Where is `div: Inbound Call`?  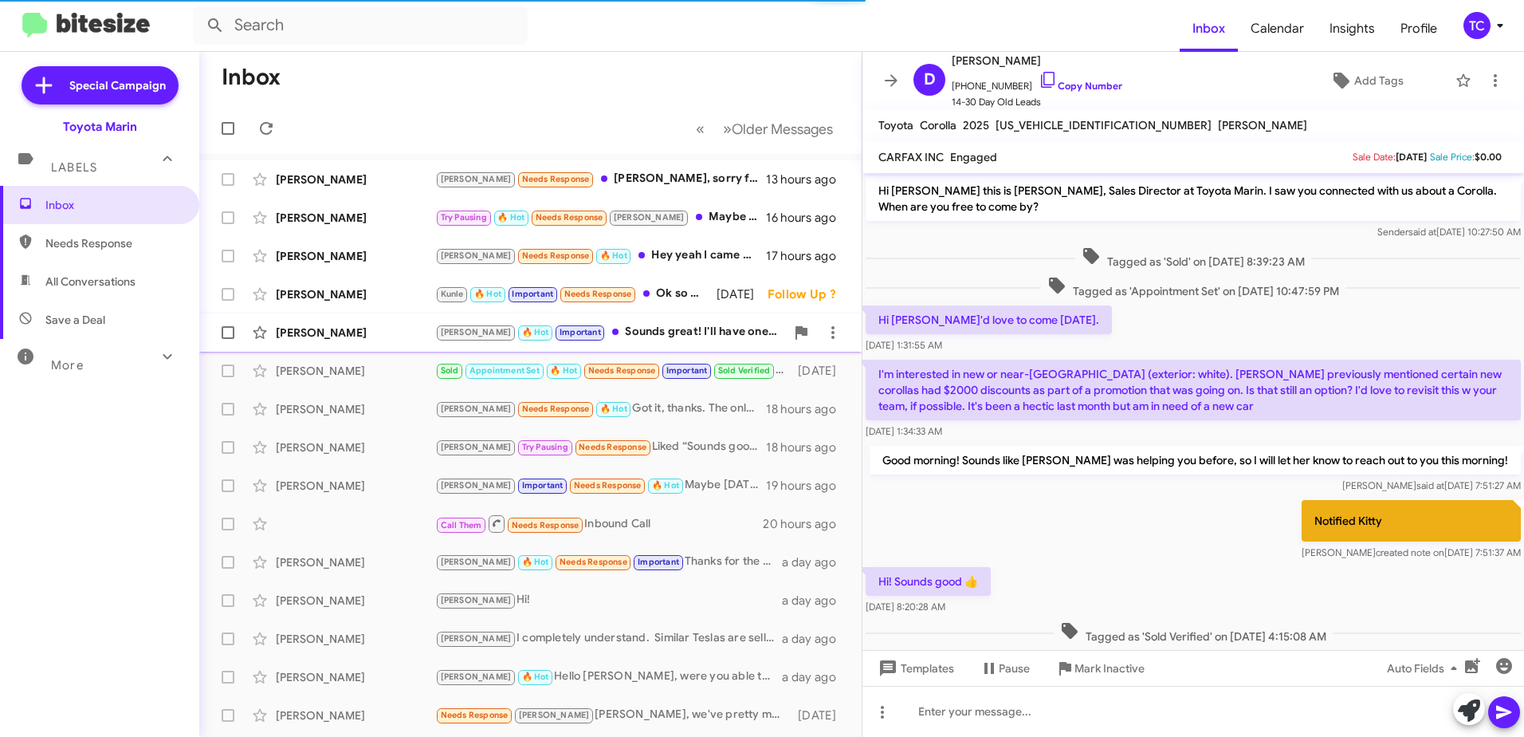 div: Inbound Call is located at coordinates (599, 523).